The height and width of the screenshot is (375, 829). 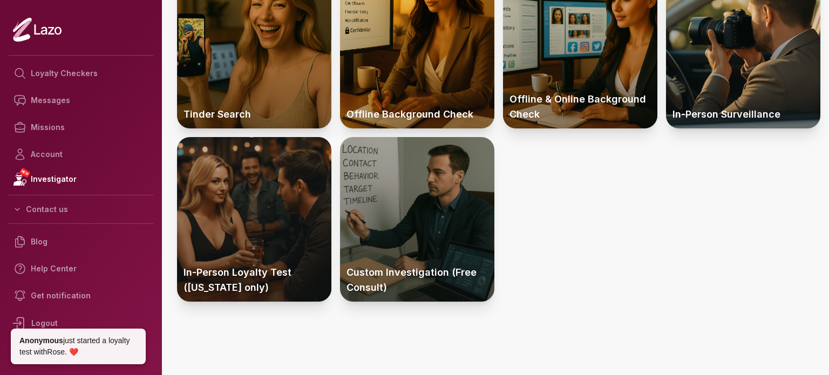 I want to click on span: NEW, so click(x=25, y=173).